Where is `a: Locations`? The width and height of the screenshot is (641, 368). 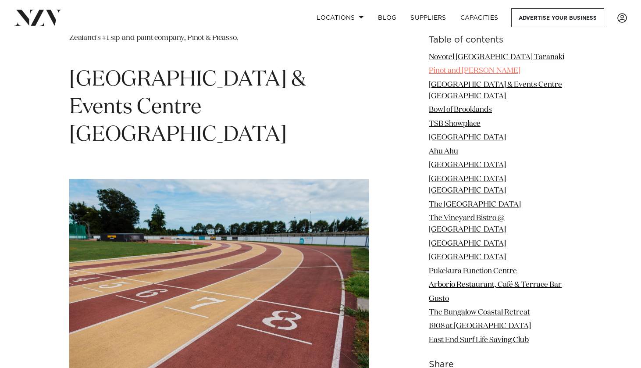 a: Locations is located at coordinates (340, 18).